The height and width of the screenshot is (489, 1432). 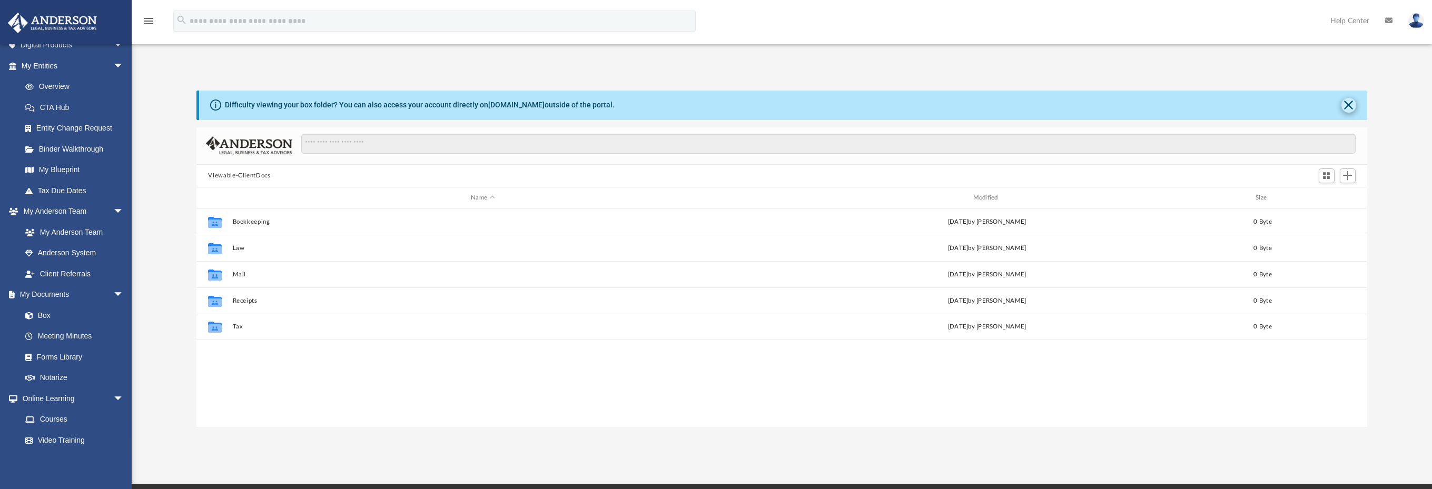 What do you see at coordinates (74, 253) in the screenshot?
I see `a: Anderson System` at bounding box center [74, 253].